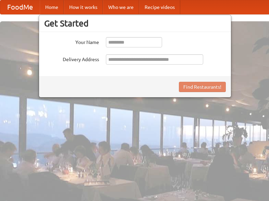 The height and width of the screenshot is (201, 269). I want to click on label: Delivery Address, so click(72, 58).